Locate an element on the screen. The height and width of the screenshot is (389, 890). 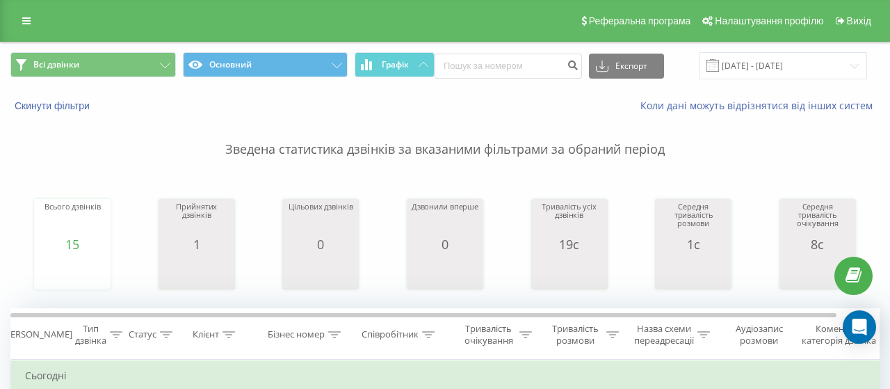
div: 19с is located at coordinates (570, 244).